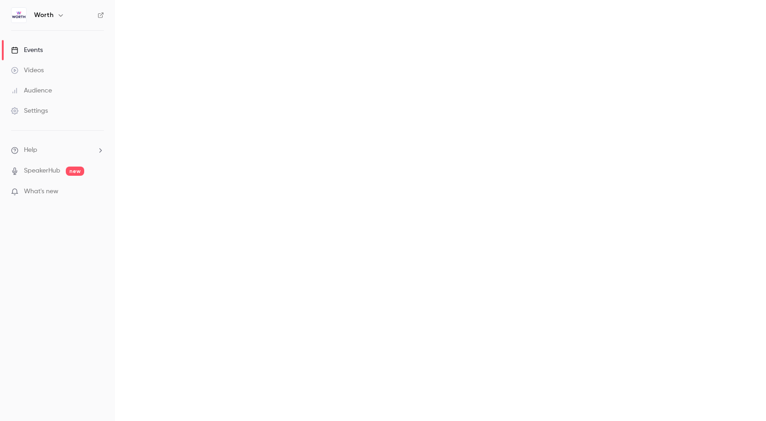 The image size is (766, 421). What do you see at coordinates (31, 91) in the screenshot?
I see `div: Audience` at bounding box center [31, 91].